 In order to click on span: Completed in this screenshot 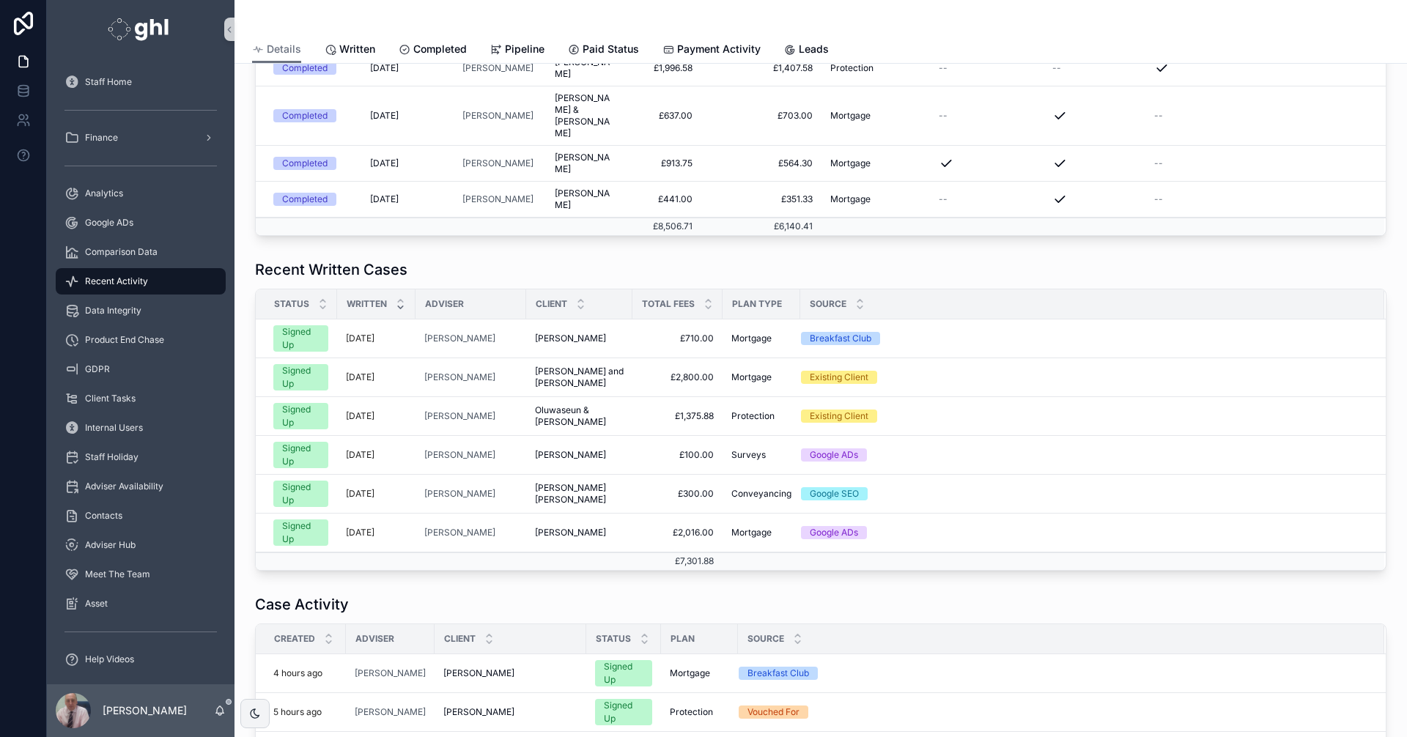, I will do `click(440, 49)`.